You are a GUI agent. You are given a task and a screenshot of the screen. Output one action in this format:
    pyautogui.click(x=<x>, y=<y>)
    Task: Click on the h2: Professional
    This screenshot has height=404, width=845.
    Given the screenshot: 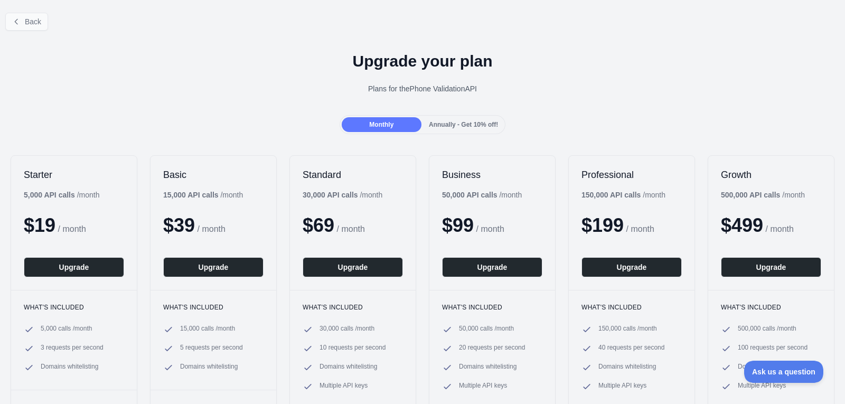 What is the action you would take?
    pyautogui.click(x=632, y=175)
    